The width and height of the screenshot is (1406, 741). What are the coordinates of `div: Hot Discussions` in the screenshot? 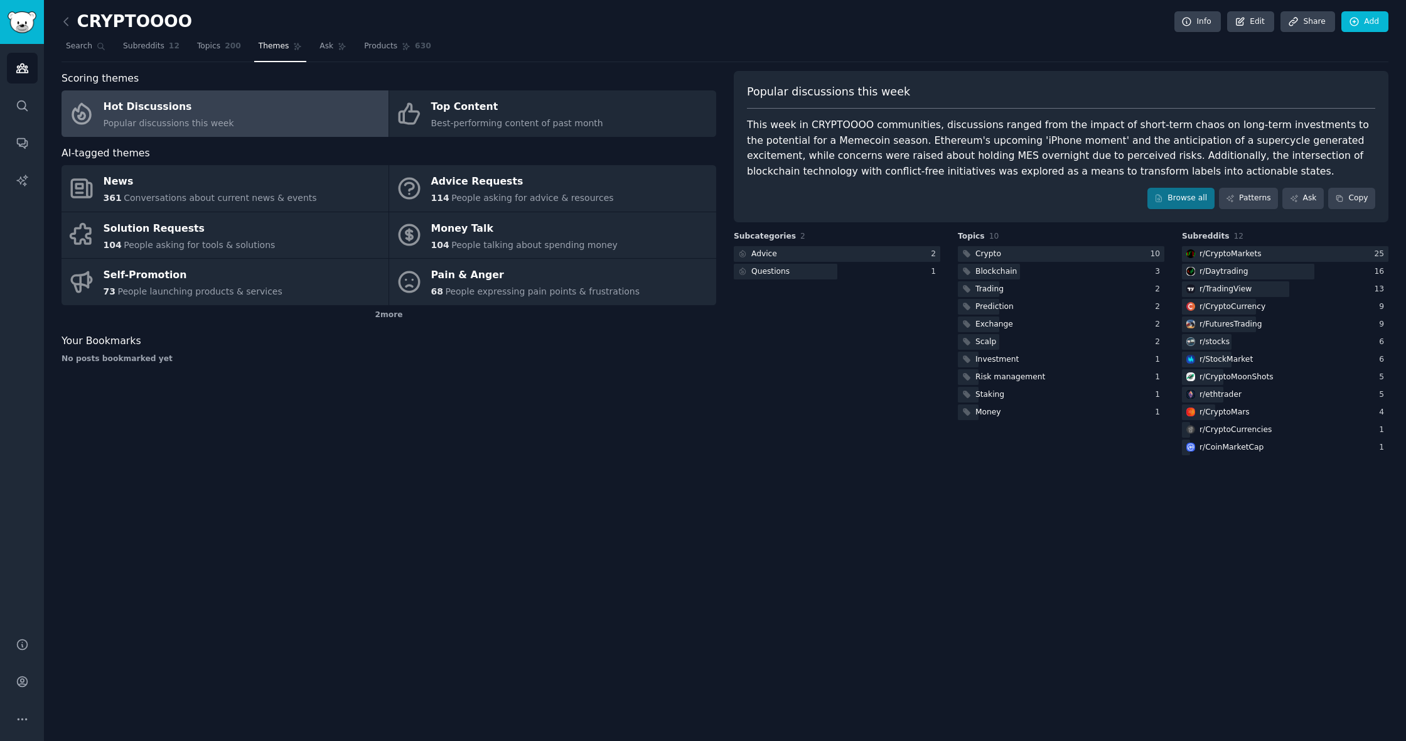 It's located at (169, 107).